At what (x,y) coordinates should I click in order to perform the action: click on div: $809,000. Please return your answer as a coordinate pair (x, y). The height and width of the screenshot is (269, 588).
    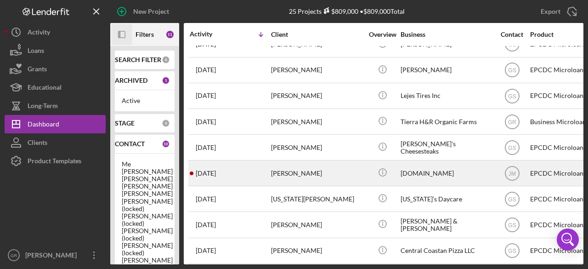
    Looking at the image, I should click on (340, 11).